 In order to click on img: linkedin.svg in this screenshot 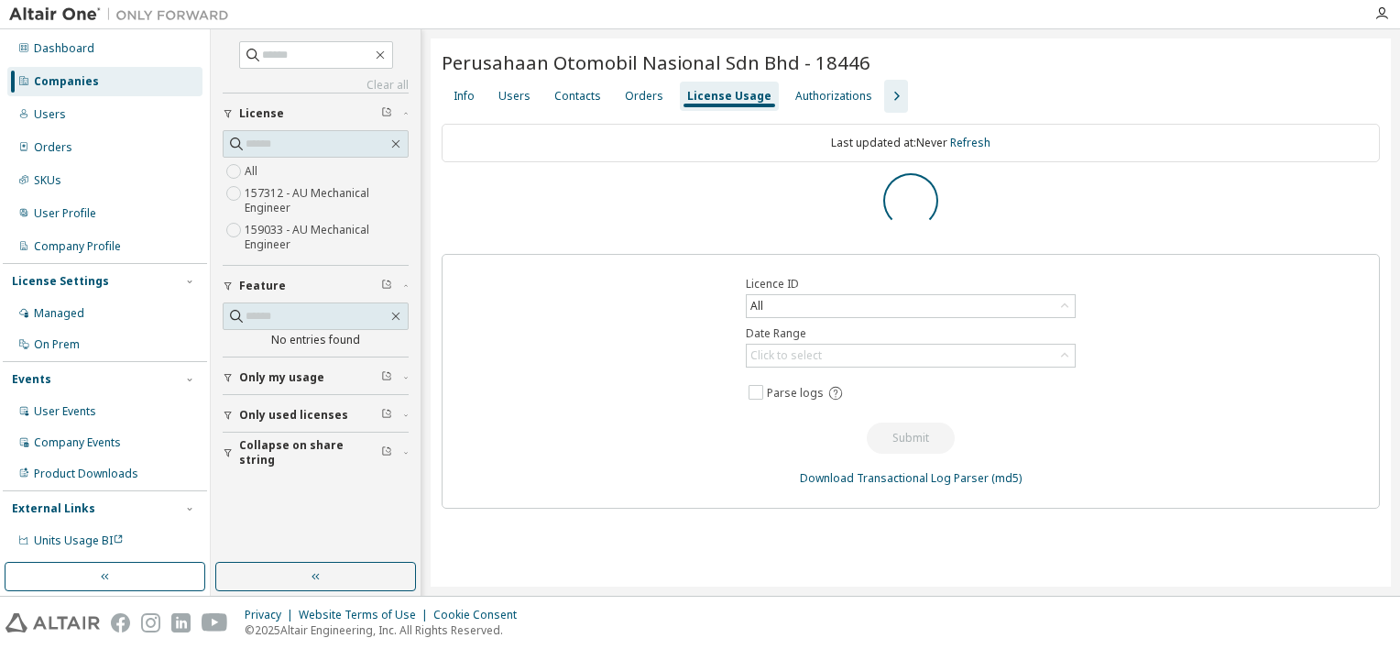, I will do `click(181, 622)`.